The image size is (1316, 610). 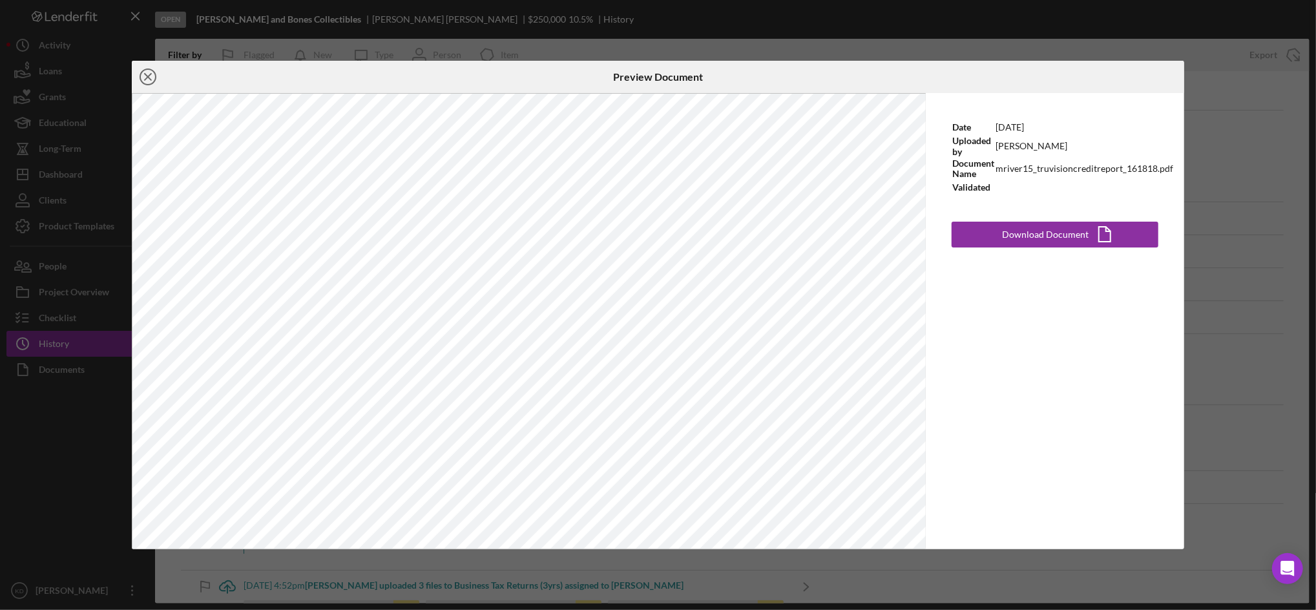 What do you see at coordinates (1084, 169) in the screenshot?
I see `td: mriver15_truvisioncreditreport_161818.pdf` at bounding box center [1084, 169].